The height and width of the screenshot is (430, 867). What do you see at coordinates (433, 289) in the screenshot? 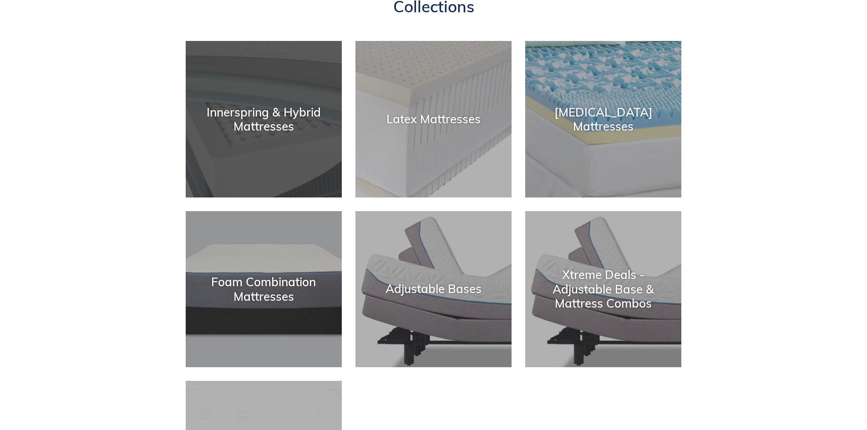
I see `a: Adjustable Bases` at bounding box center [433, 289].